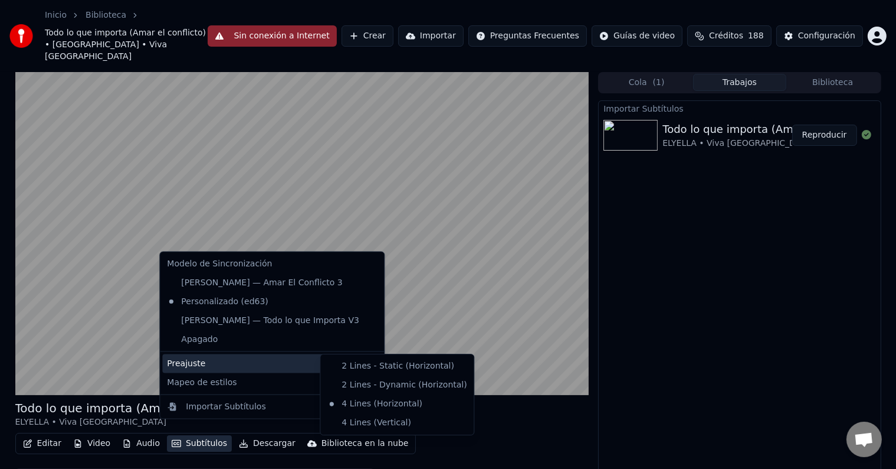 This screenshot has width=896, height=469. Describe the element at coordinates (91, 443) in the screenshot. I see `button: Video` at that location.